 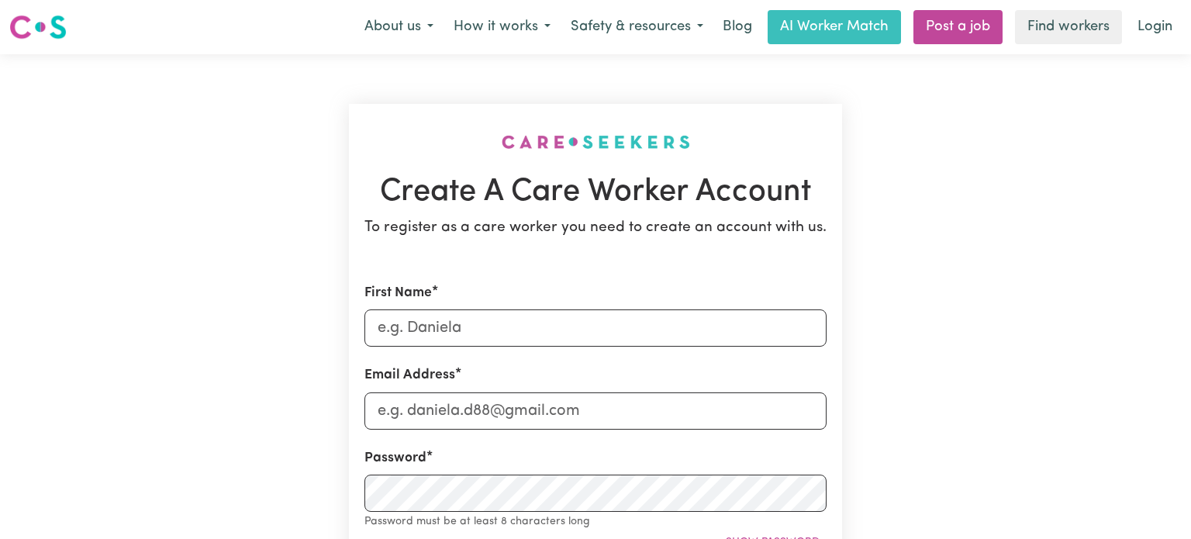 I want to click on label: Email Address, so click(x=409, y=375).